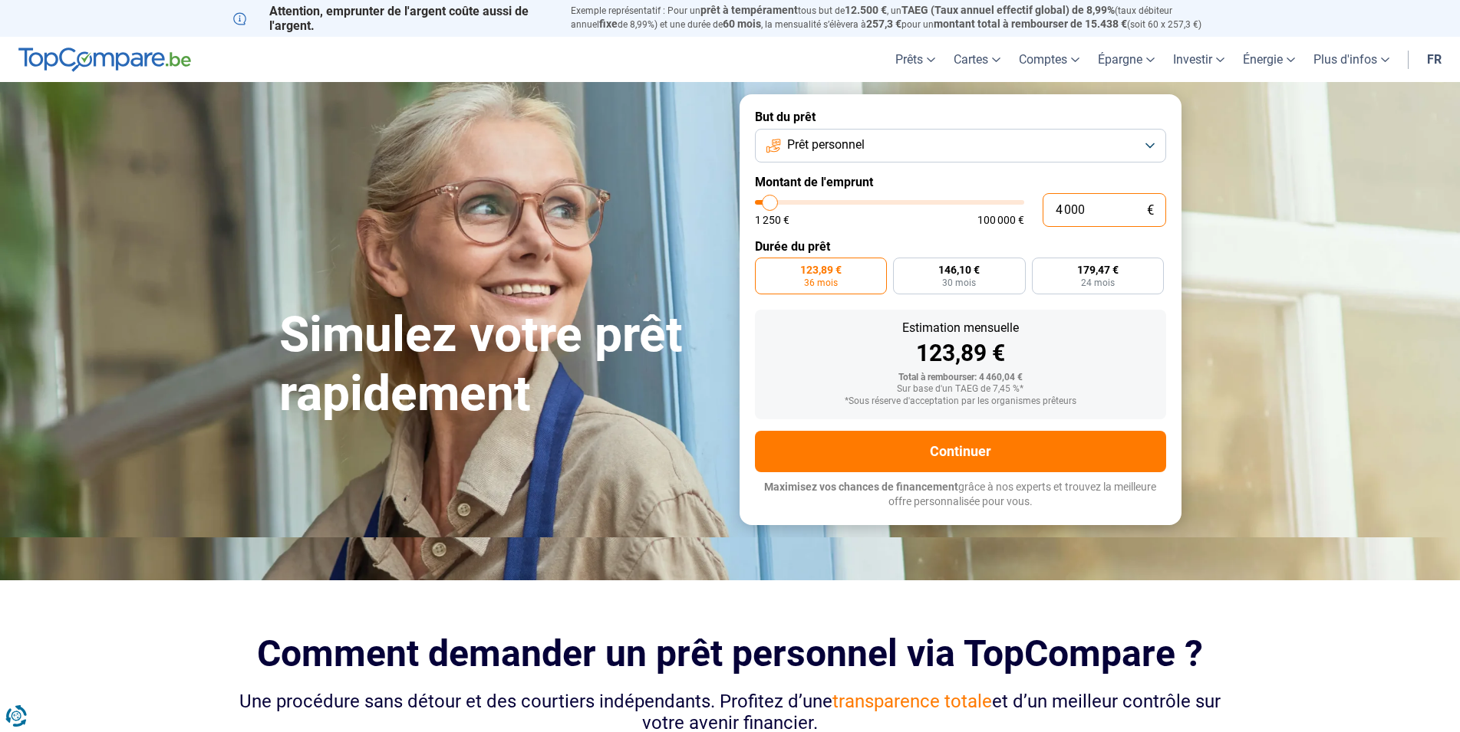 The width and height of the screenshot is (1460, 732). What do you see at coordinates (749, 10) in the screenshot?
I see `span: prêt à tempérament` at bounding box center [749, 10].